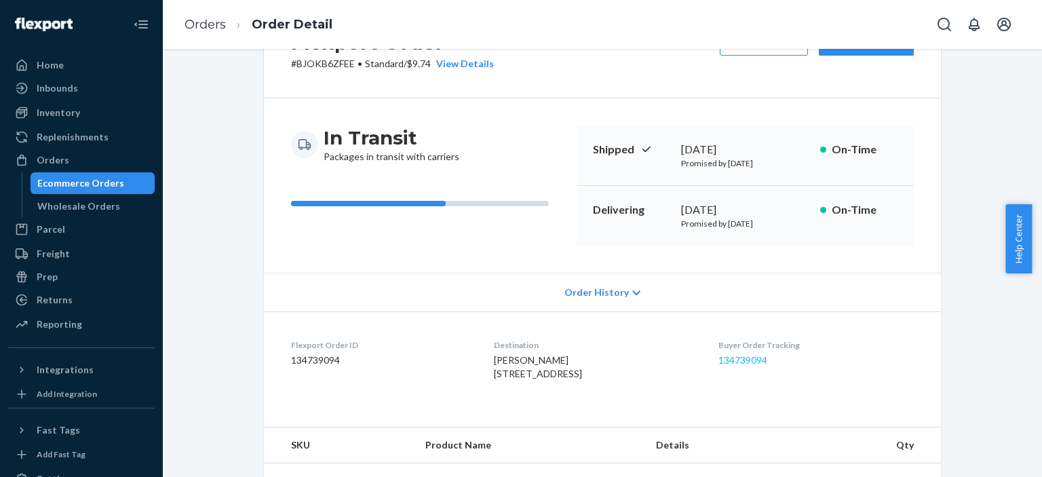  What do you see at coordinates (58, 113) in the screenshot?
I see `div: Inventory` at bounding box center [58, 113].